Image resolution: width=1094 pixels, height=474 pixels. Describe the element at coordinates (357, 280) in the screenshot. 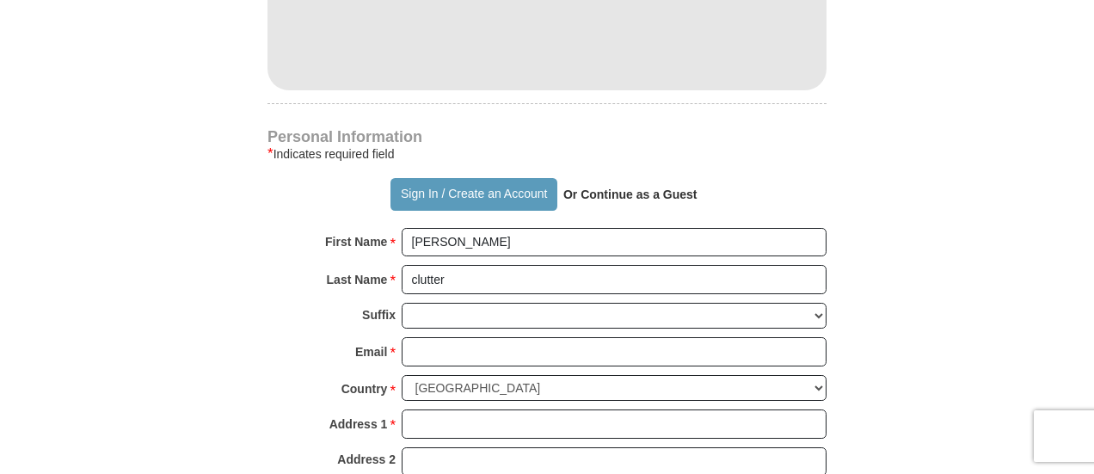

I see `strong: Last Name` at that location.